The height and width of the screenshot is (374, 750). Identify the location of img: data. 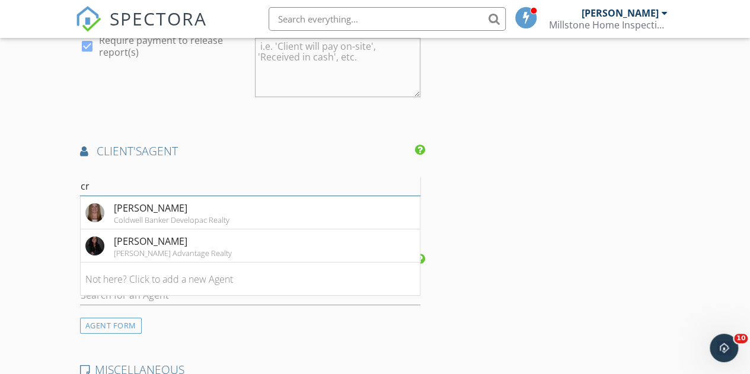
(95, 213).